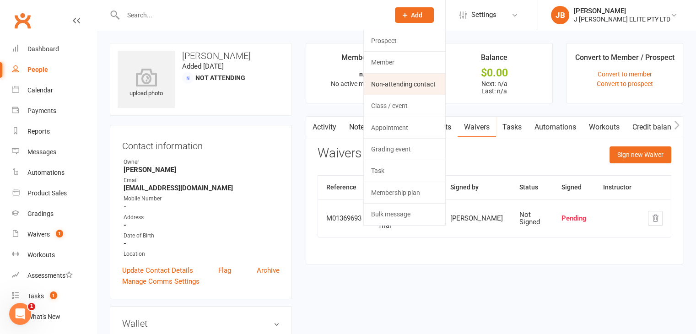  I want to click on a: Credit balance, so click(655, 127).